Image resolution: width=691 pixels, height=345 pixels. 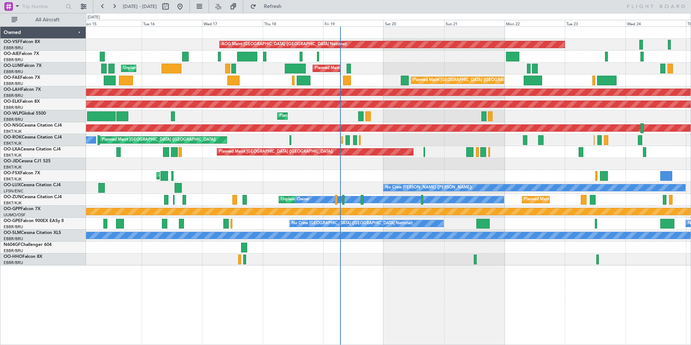 What do you see at coordinates (13, 191) in the screenshot?
I see `a: LFSN/ENC` at bounding box center [13, 191].